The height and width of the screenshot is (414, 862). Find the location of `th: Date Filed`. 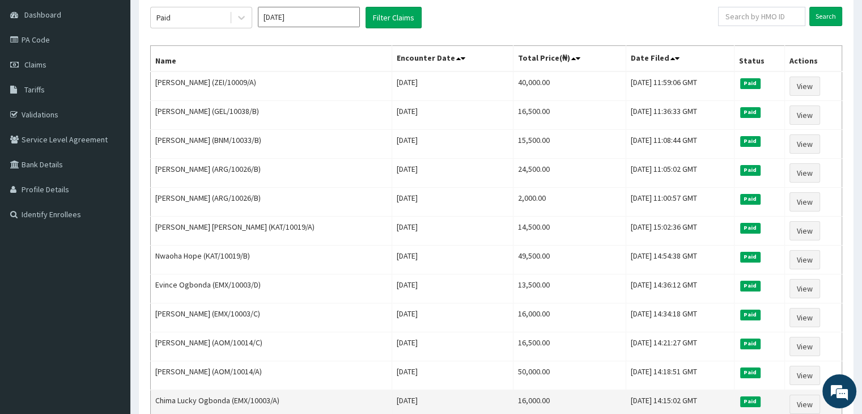

th: Date Filed is located at coordinates (679, 59).